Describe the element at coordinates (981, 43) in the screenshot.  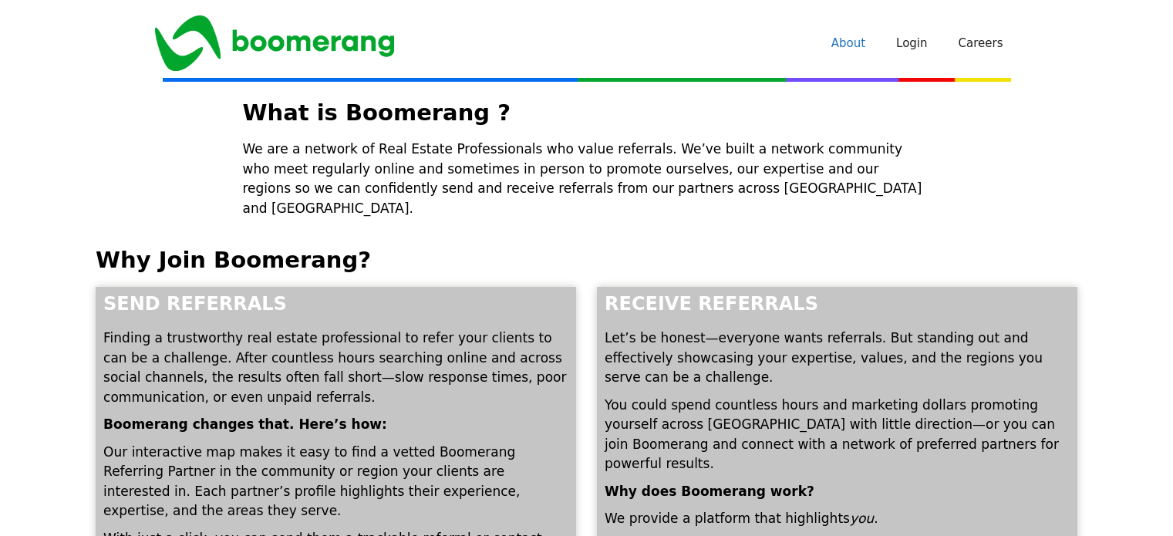
I see `a: Careers` at that location.